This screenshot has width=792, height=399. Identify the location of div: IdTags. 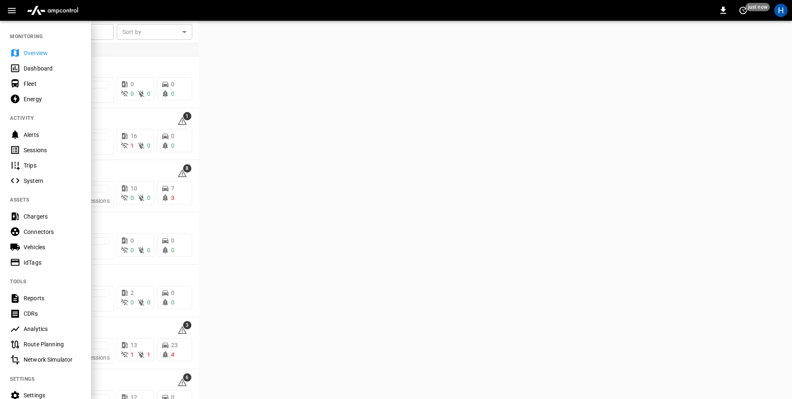
(52, 262).